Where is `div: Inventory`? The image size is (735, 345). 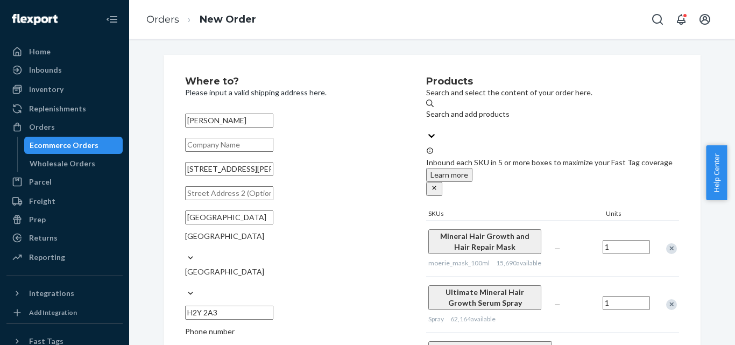
div: Inventory is located at coordinates (46, 89).